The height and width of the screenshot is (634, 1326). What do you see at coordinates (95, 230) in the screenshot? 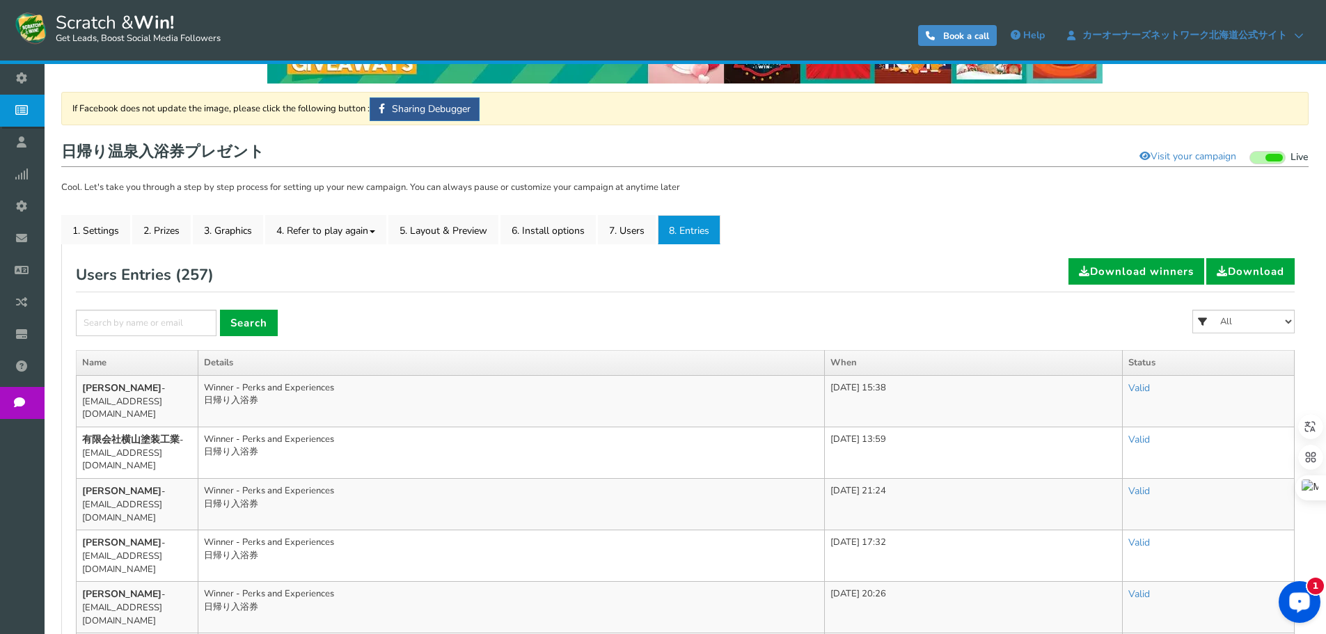
I see `a: 1. Settings` at bounding box center [95, 230].